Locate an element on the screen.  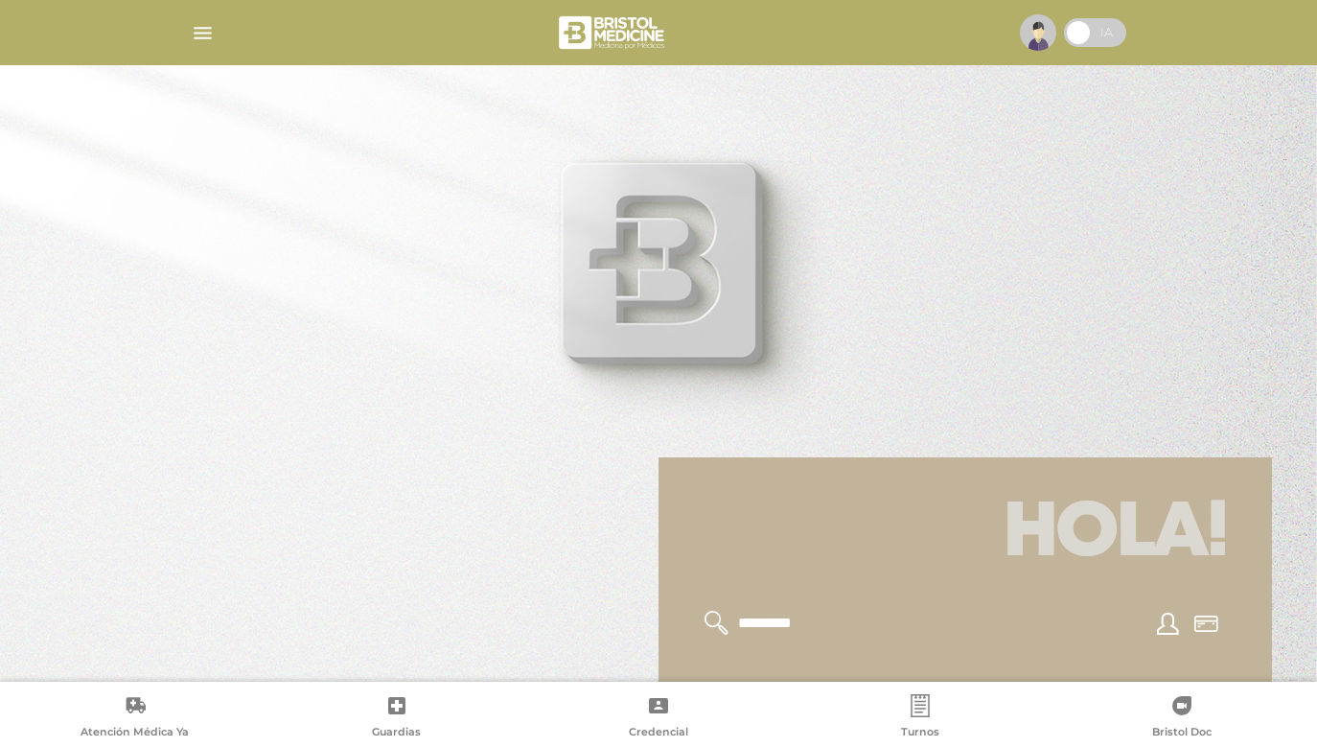
h1: Hola! is located at coordinates (966, 534).